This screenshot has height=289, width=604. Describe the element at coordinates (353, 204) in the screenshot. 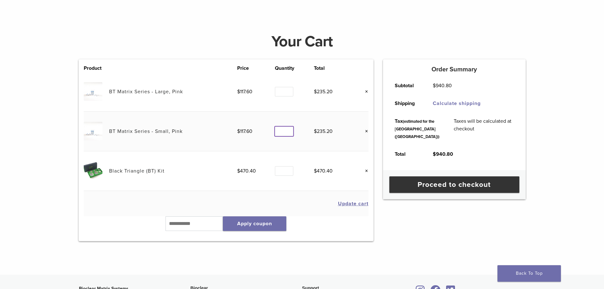

I see `button: Update cart` at that location.